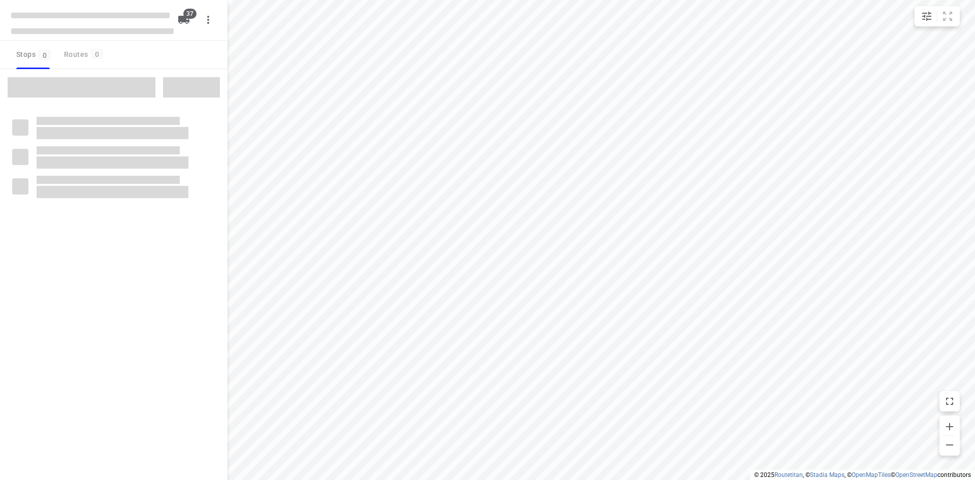  What do you see at coordinates (937, 16) in the screenshot?
I see `div: small contained button group` at bounding box center [937, 16].